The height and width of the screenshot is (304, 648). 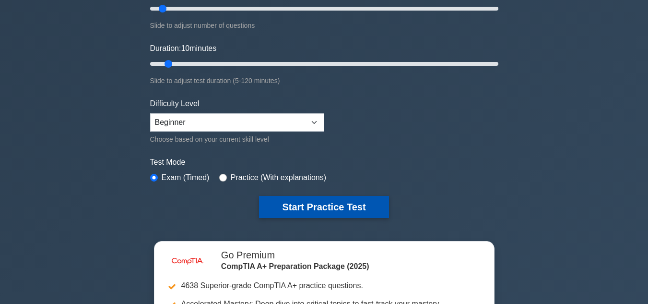 I want to click on label: Practice (With explanations), so click(x=278, y=178).